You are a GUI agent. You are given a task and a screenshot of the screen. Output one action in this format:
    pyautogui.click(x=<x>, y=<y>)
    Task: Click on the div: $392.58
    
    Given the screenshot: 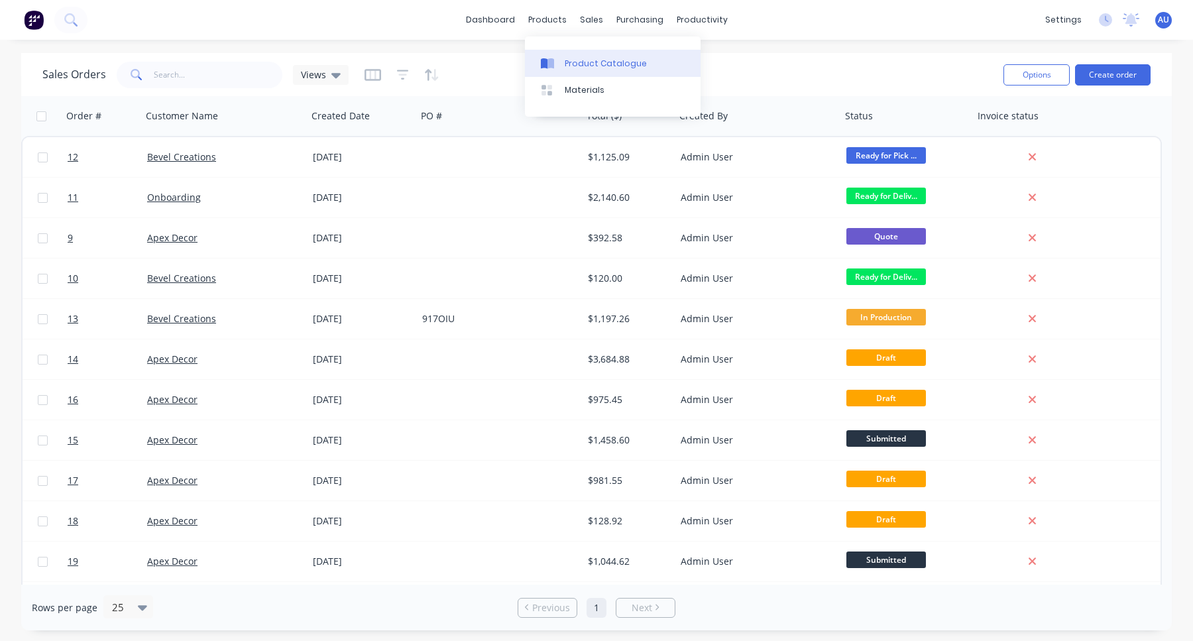 What is the action you would take?
    pyautogui.click(x=627, y=238)
    